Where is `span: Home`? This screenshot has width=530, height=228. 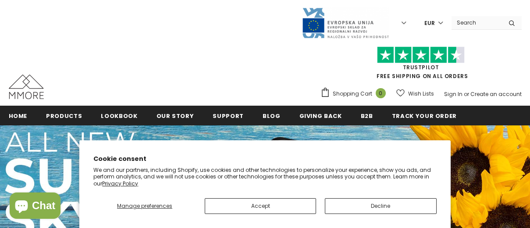 span: Home is located at coordinates (18, 116).